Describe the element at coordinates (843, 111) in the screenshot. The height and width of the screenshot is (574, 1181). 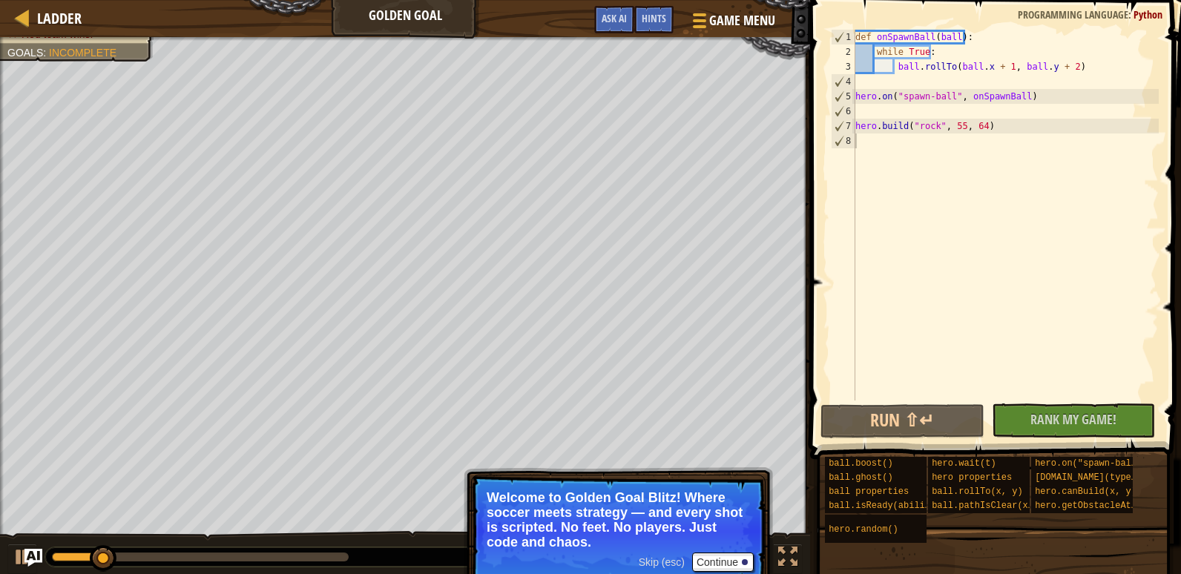
I see `div: 6` at that location.